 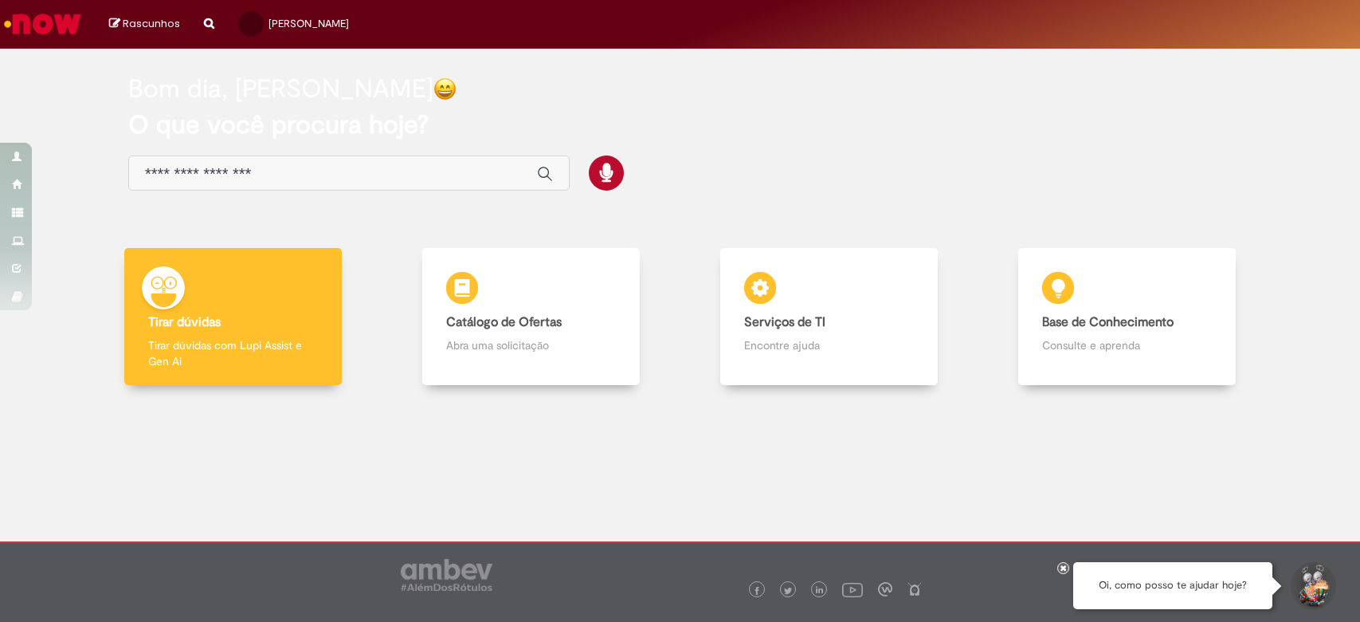 What do you see at coordinates (885, 589) in the screenshot?
I see `img: logo_footer_workplace.png` at bounding box center [885, 589].